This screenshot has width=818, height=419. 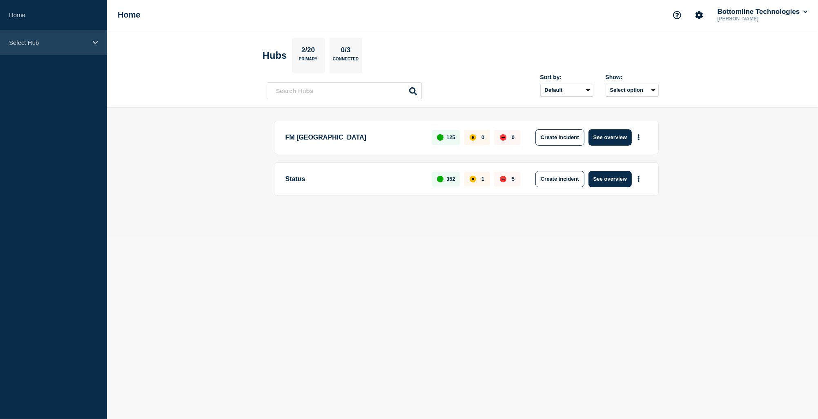 I want to click on button: Account settings, so click(x=699, y=15).